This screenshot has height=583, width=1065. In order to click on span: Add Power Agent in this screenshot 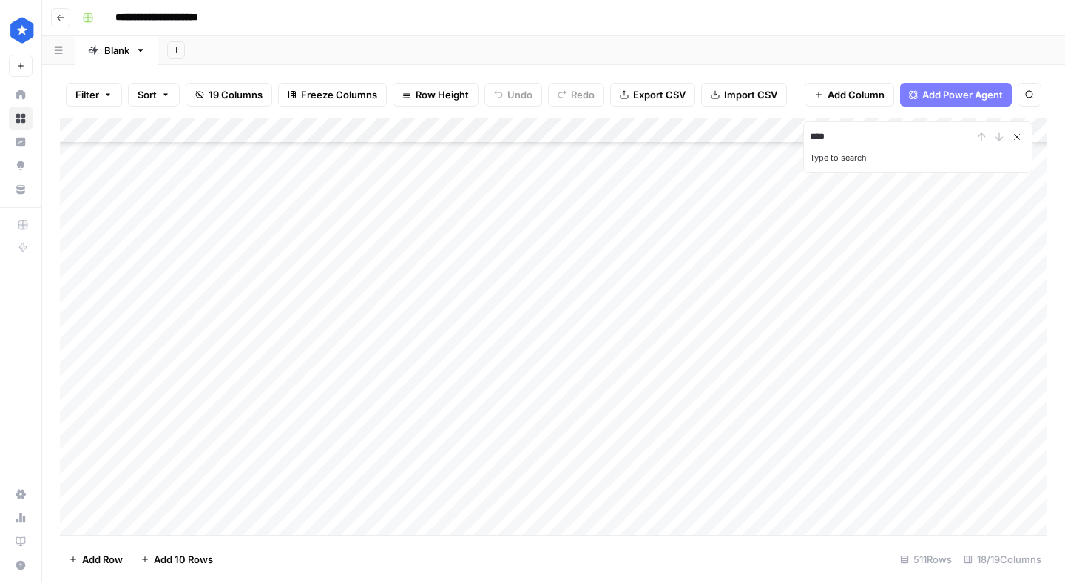, I will do `click(962, 95)`.